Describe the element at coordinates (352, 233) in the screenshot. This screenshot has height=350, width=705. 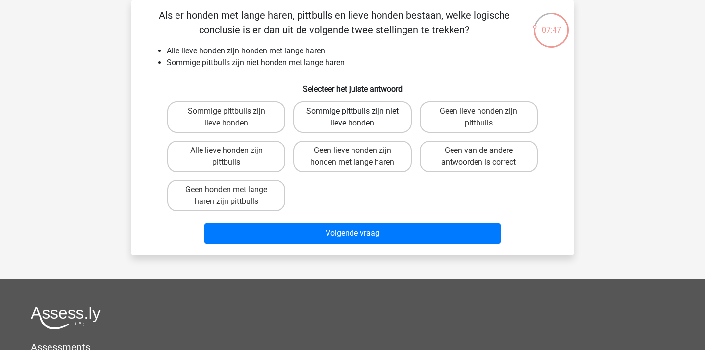
I see `button: Volgende vraag` at that location.